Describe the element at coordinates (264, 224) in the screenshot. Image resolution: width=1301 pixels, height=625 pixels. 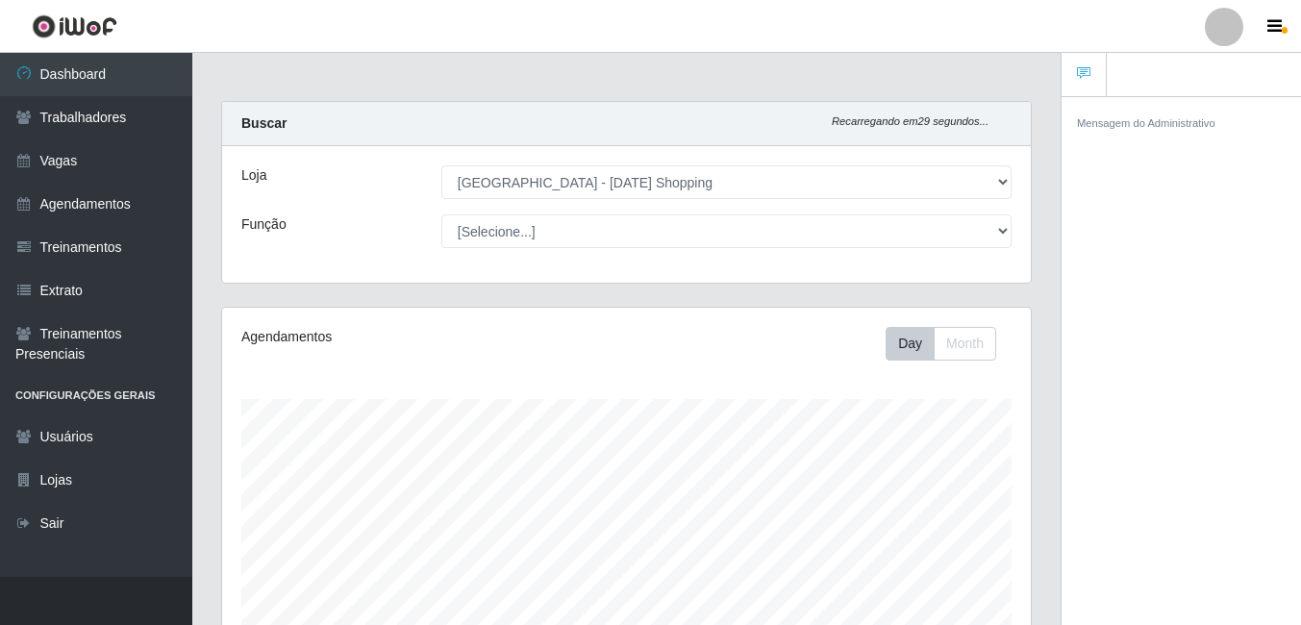
I see `label: Função` at that location.